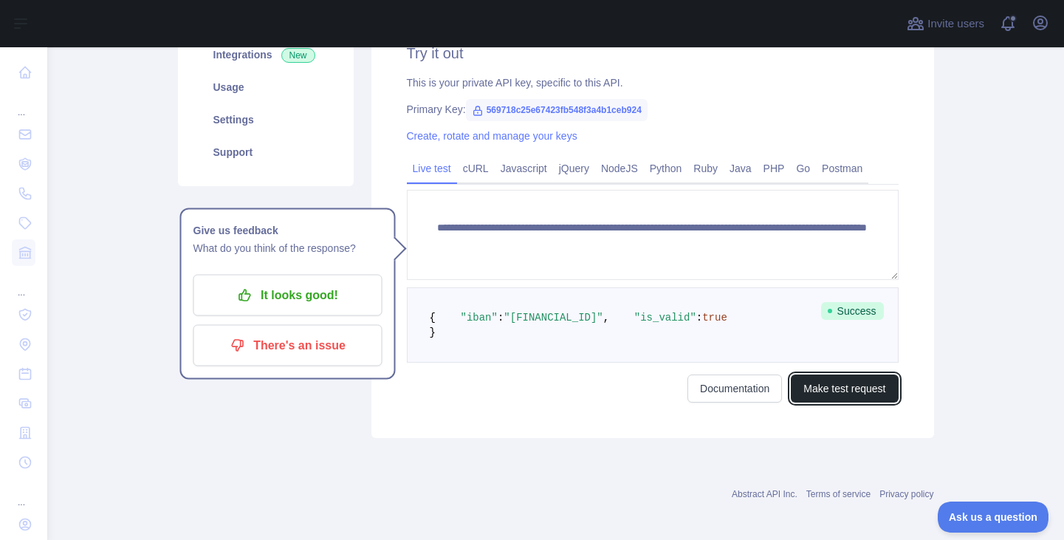  What do you see at coordinates (523, 168) in the screenshot?
I see `a: Javascript` at bounding box center [523, 168].